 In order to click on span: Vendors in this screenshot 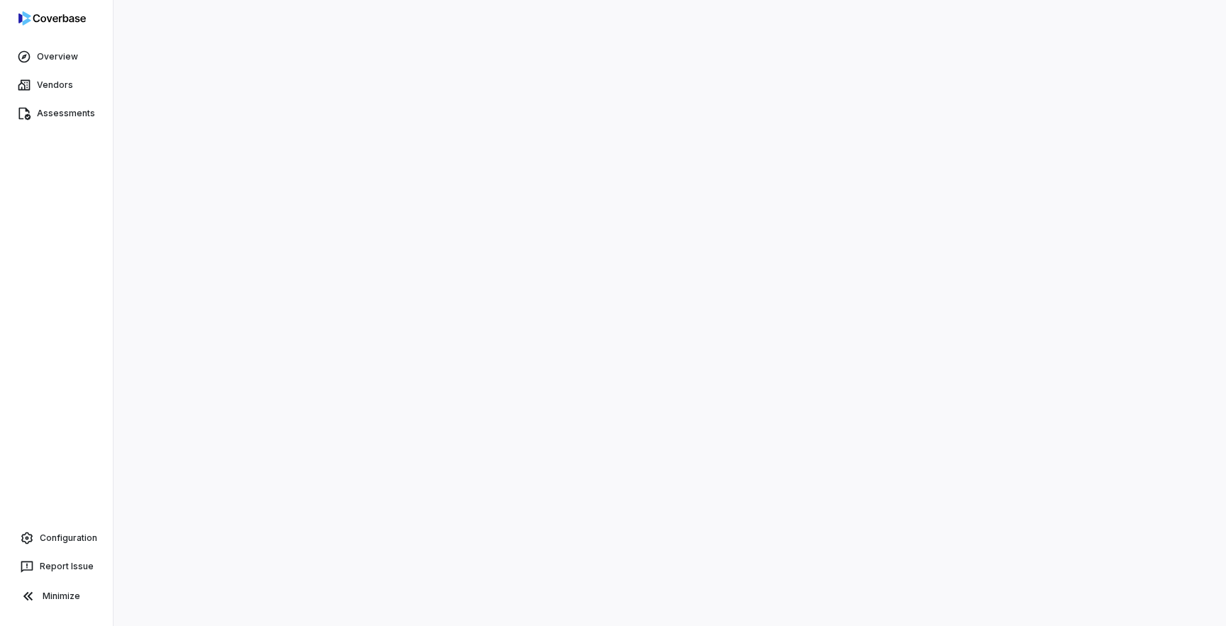, I will do `click(55, 85)`.